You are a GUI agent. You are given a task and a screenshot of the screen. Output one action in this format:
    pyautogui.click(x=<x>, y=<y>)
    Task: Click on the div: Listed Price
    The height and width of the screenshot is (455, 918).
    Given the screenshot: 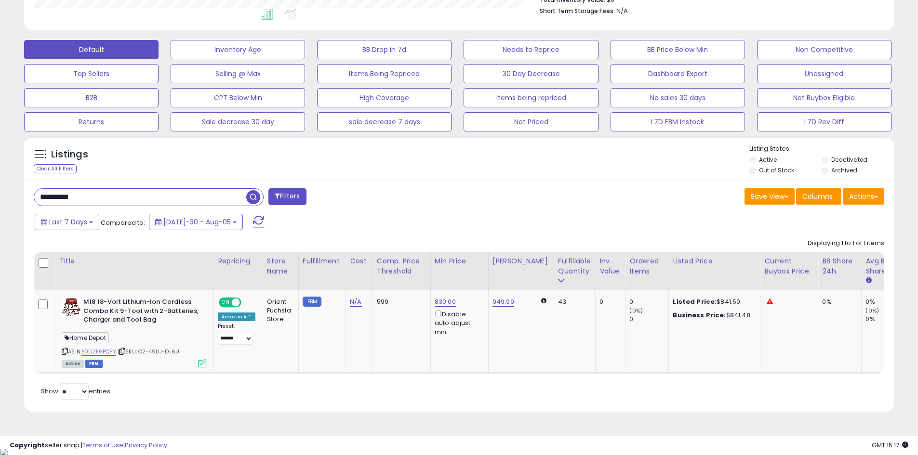 What is the action you would take?
    pyautogui.click(x=714, y=261)
    